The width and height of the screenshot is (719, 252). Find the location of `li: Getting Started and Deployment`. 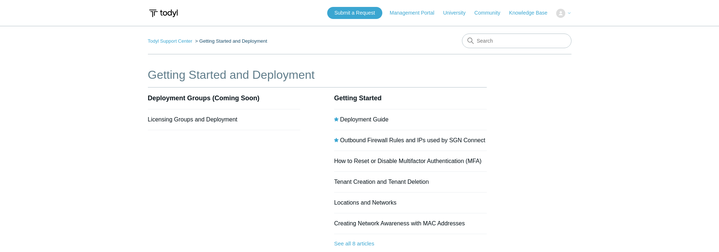

li: Getting Started and Deployment is located at coordinates (230, 41).